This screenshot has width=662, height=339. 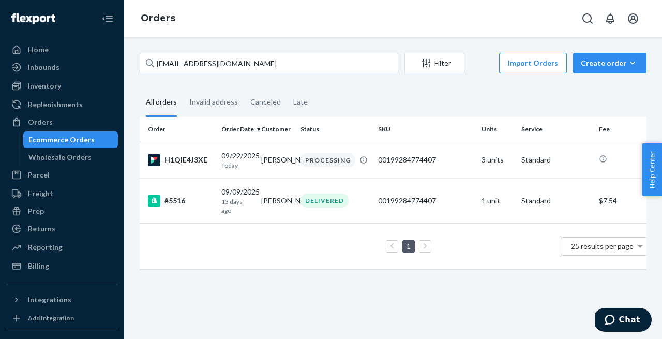 What do you see at coordinates (626, 129) in the screenshot?
I see `th: Fee` at bounding box center [626, 129].